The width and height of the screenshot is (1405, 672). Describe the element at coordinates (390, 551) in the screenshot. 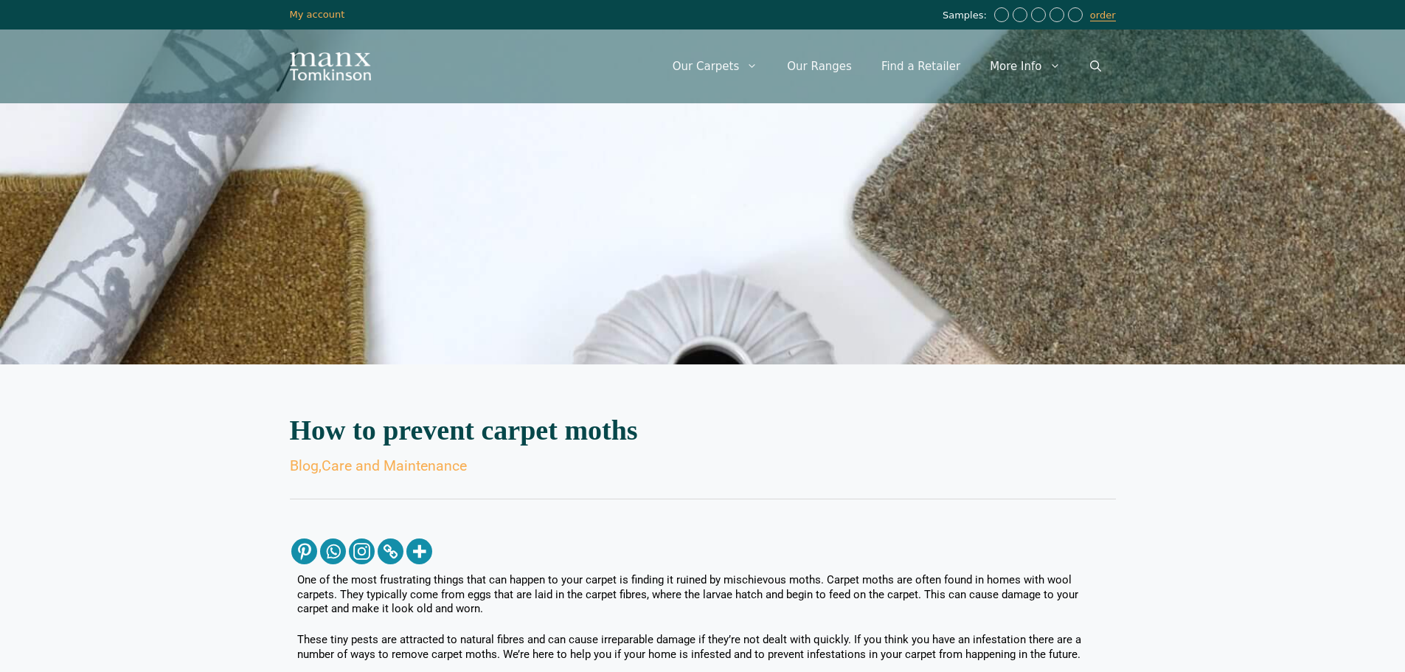

I see `a: Copy Link` at that location.